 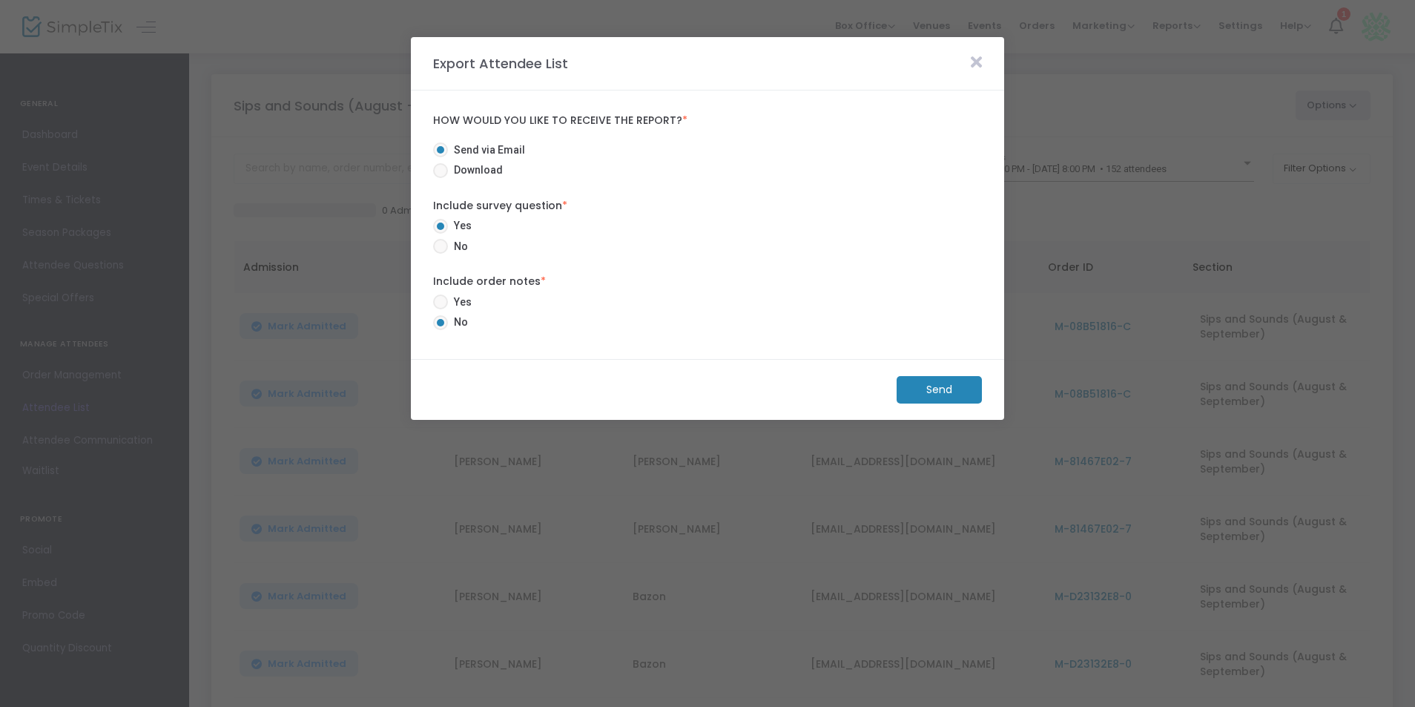 What do you see at coordinates (707, 121) in the screenshot?
I see `label: How would you like to receive the report?` at bounding box center [707, 121].